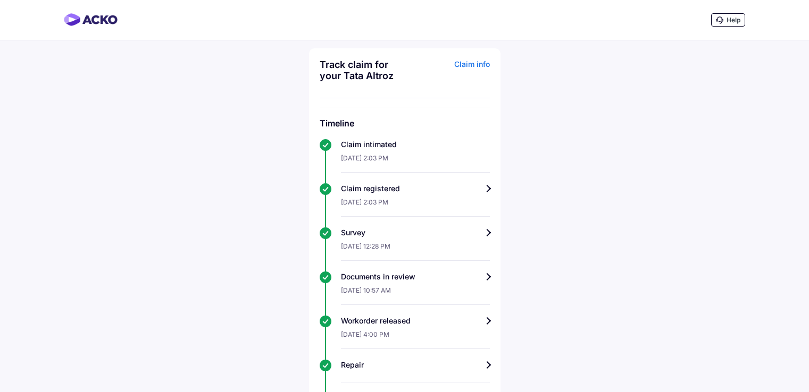 This screenshot has width=809, height=392. What do you see at coordinates (90, 20) in the screenshot?
I see `img: horizontal-gradient.png` at bounding box center [90, 20].